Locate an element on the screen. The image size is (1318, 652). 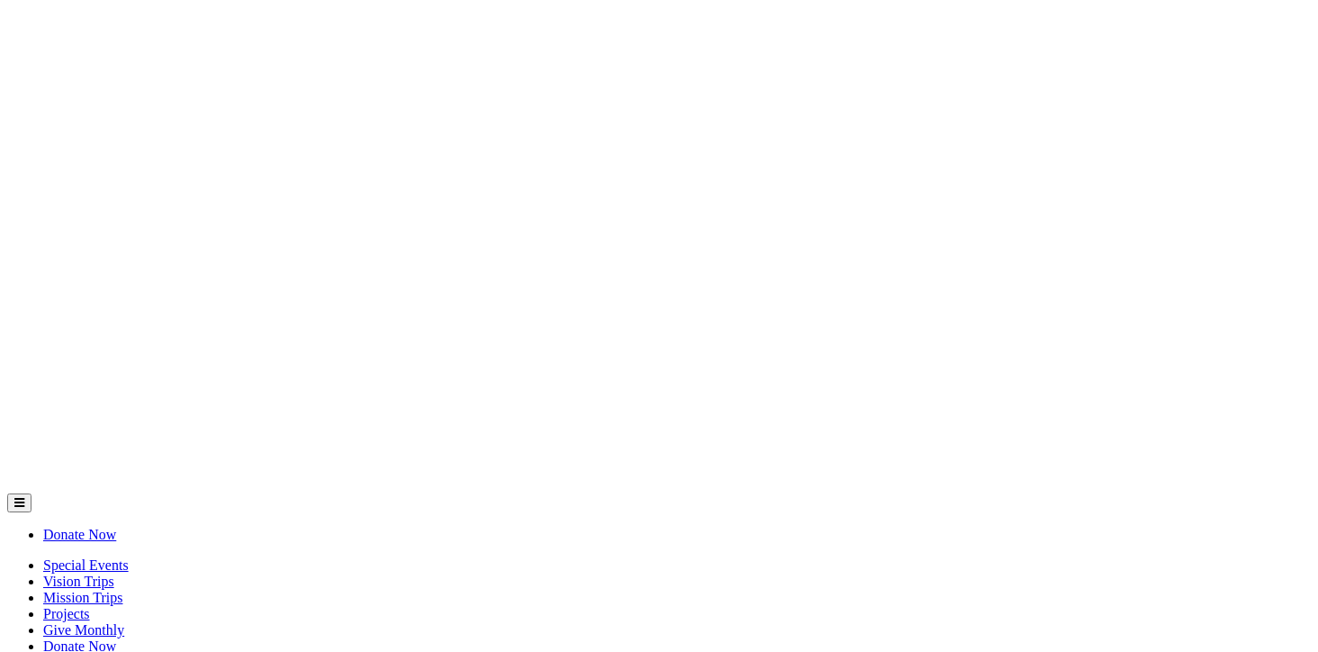
a: Special Events is located at coordinates (85, 564).